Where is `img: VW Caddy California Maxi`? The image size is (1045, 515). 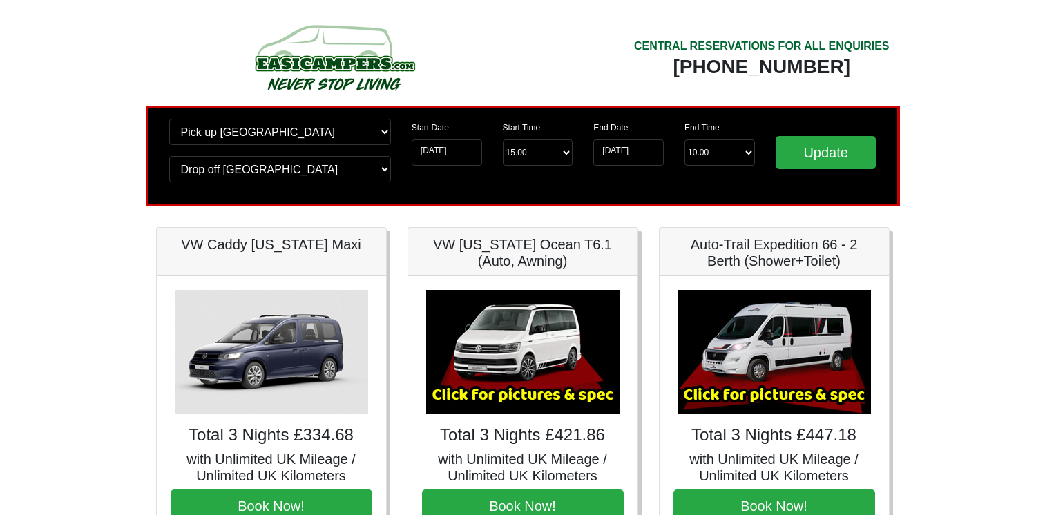 img: VW Caddy California Maxi is located at coordinates (271, 352).